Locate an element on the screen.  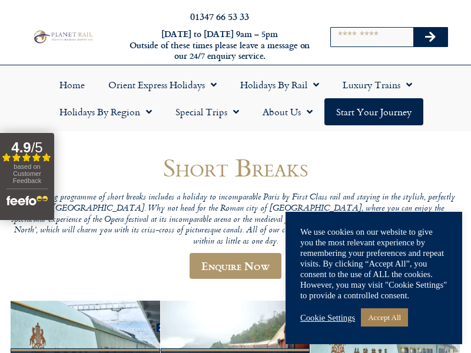
h1: Short Breaks is located at coordinates (235, 167).